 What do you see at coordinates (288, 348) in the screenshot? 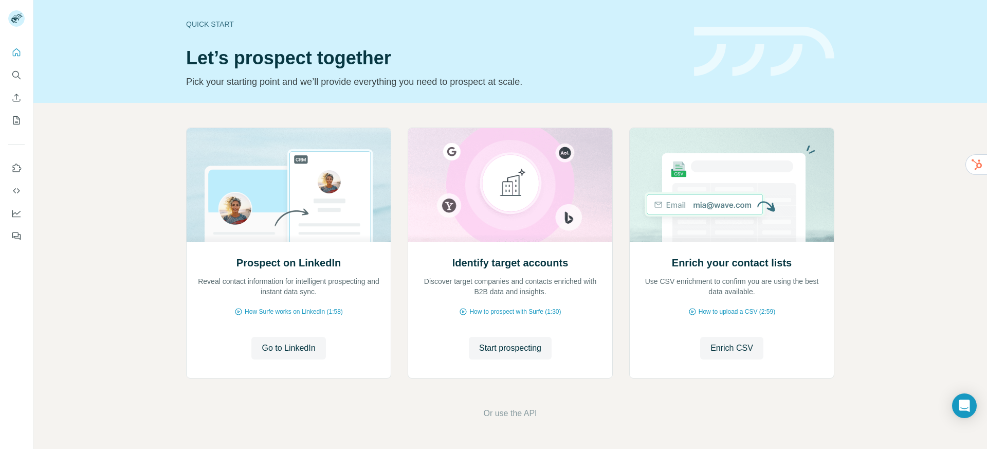
I see `button: Go to LinkedIn` at bounding box center [288, 348].